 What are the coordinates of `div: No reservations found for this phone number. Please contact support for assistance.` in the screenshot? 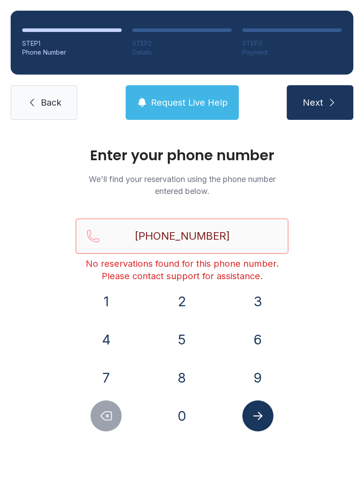 It's located at (182, 270).